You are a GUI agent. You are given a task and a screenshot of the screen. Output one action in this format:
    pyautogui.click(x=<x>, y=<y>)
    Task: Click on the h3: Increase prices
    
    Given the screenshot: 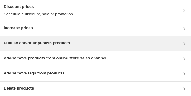 What is the action you would take?
    pyautogui.click(x=18, y=28)
    